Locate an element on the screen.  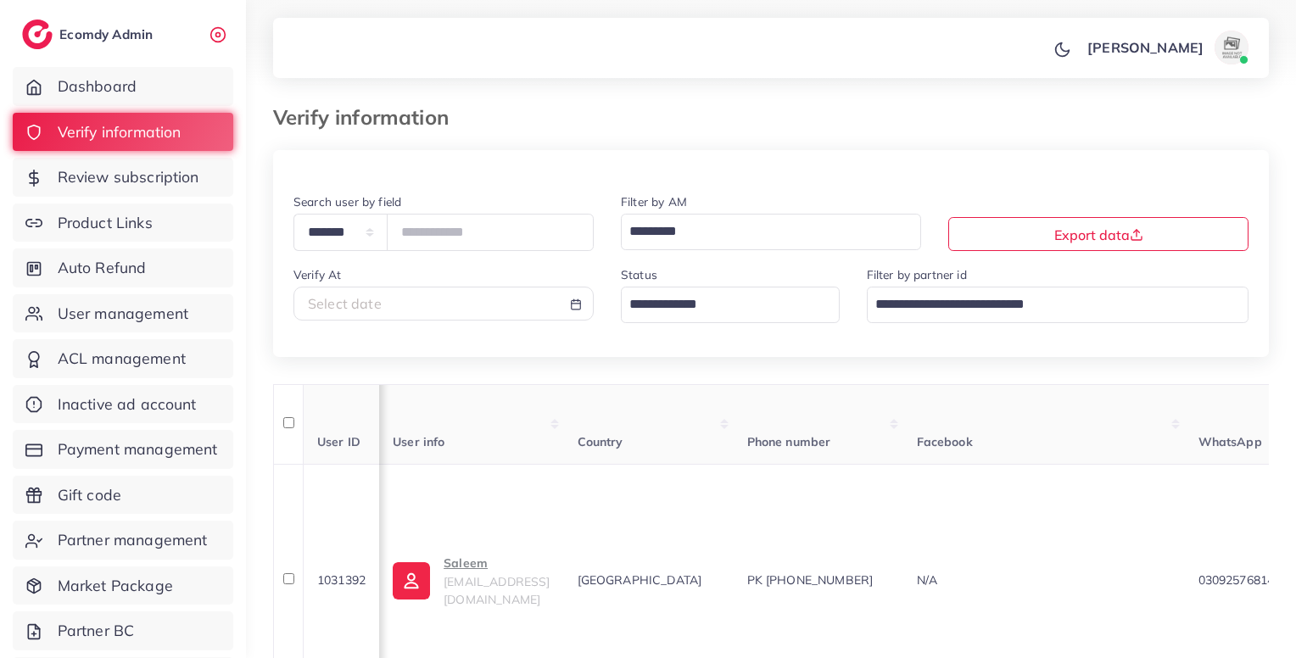
img: ic-user-info.36bf1079.svg is located at coordinates (411, 581).